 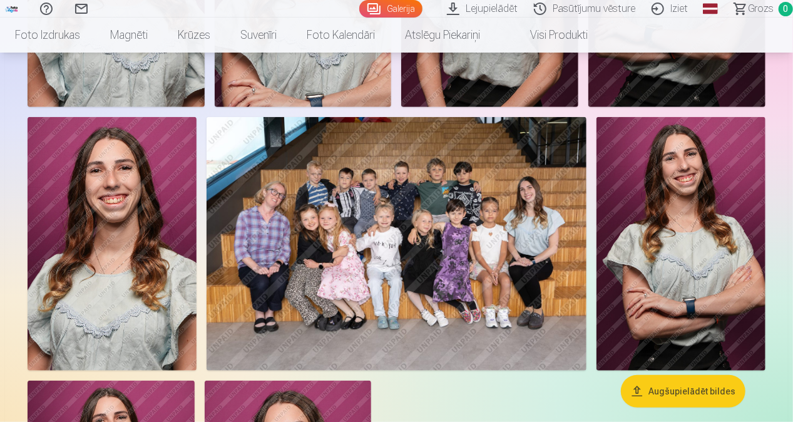 What do you see at coordinates (760, 9) in the screenshot?
I see `span: Grozs` at bounding box center [760, 9].